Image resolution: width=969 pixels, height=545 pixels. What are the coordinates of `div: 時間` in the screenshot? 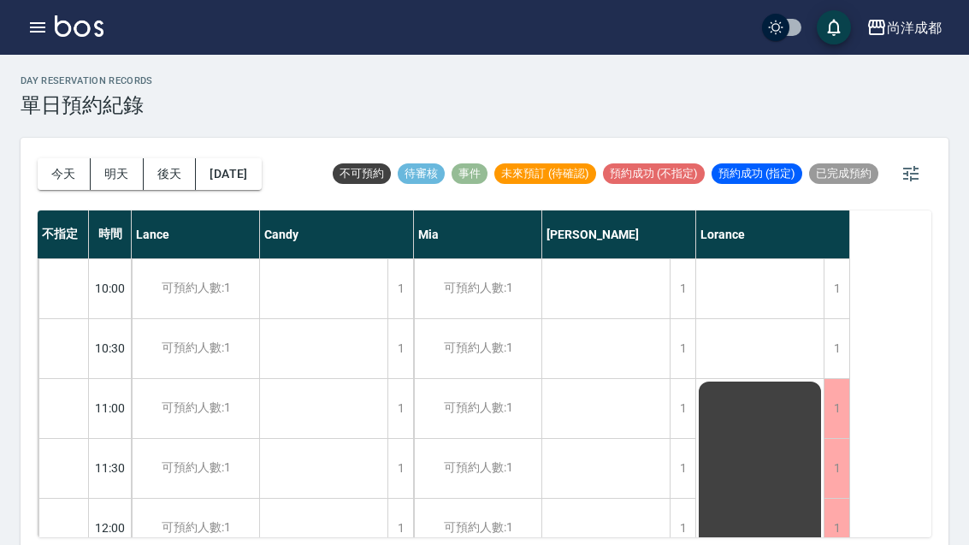 It's located at (110, 234).